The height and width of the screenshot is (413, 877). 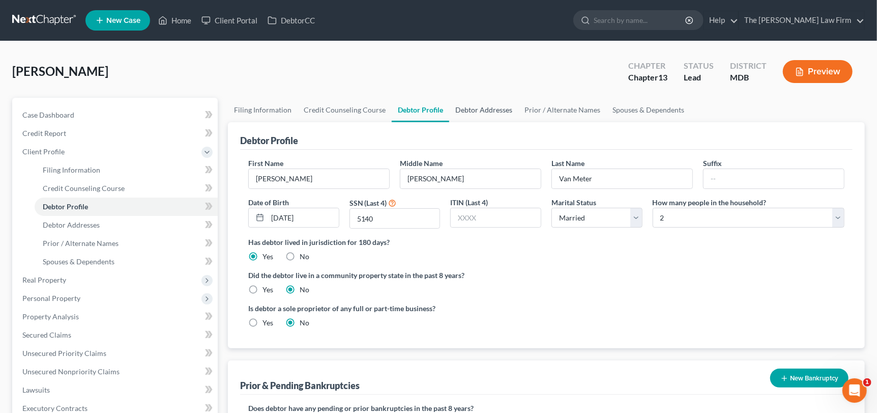 What do you see at coordinates (50, 316) in the screenshot?
I see `span: Property Analysis` at bounding box center [50, 316].